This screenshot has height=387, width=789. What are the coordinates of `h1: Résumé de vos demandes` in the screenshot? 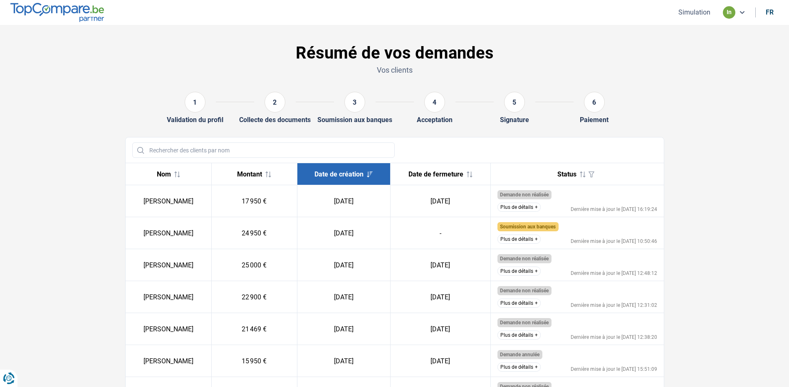 It's located at (395, 53).